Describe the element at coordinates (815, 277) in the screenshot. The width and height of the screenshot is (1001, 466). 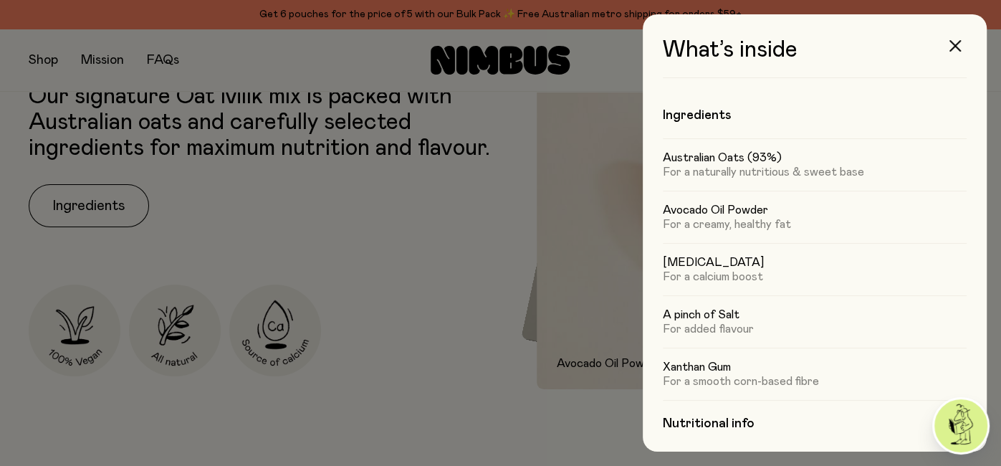
I see `p: For a calcium boost` at that location.